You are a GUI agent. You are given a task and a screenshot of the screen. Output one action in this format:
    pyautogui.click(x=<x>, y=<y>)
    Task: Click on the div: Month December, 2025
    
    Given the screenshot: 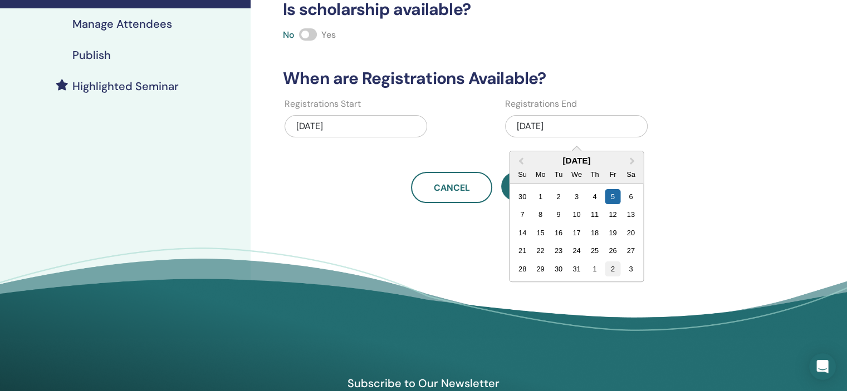 What is the action you would take?
    pyautogui.click(x=576, y=233)
    